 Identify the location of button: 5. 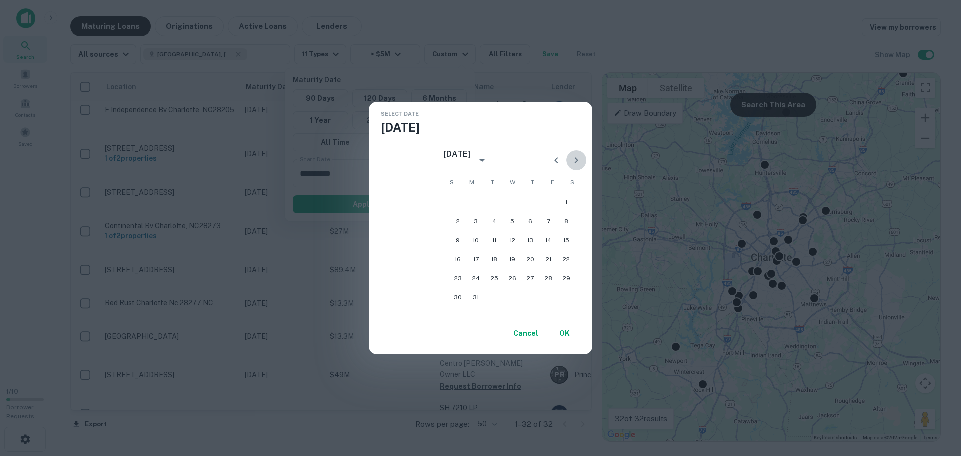
(512, 221).